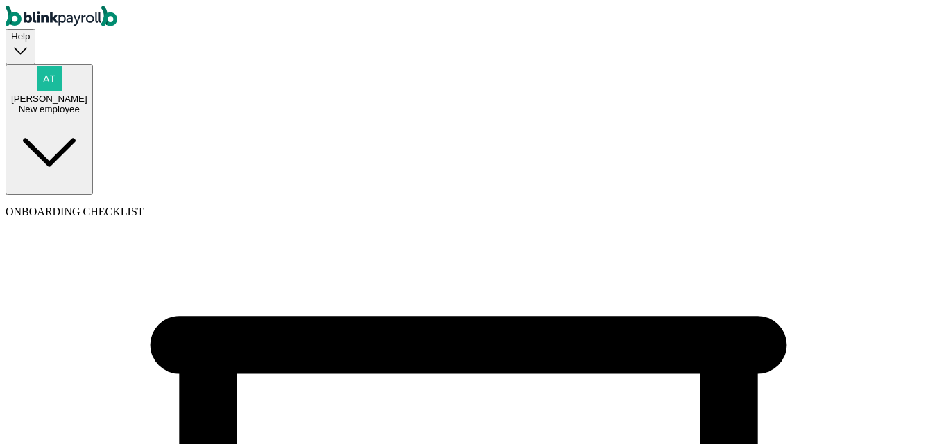 The width and height of the screenshot is (937, 444). I want to click on div: New employee, so click(49, 109).